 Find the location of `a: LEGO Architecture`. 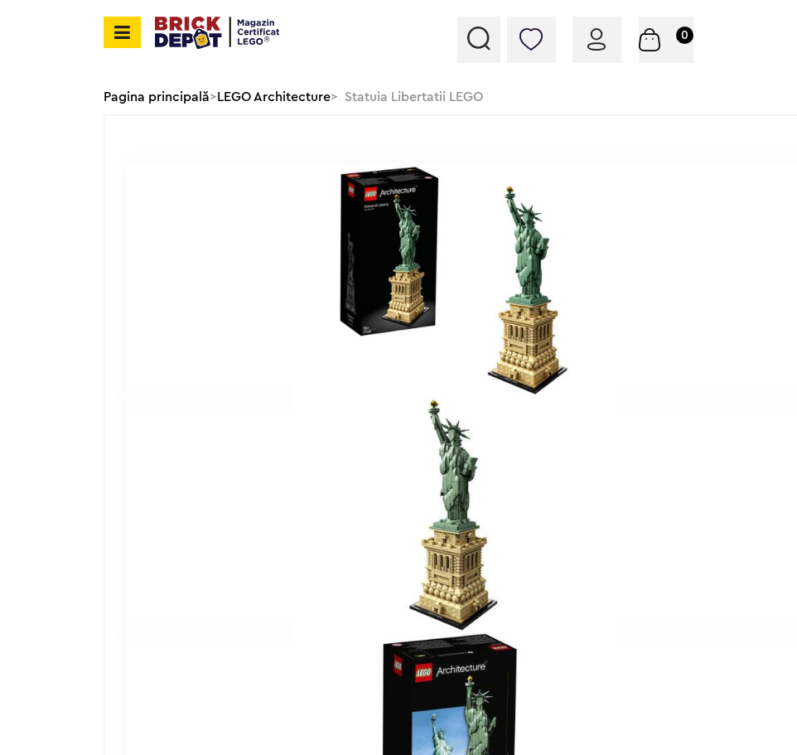

a: LEGO Architecture is located at coordinates (273, 97).